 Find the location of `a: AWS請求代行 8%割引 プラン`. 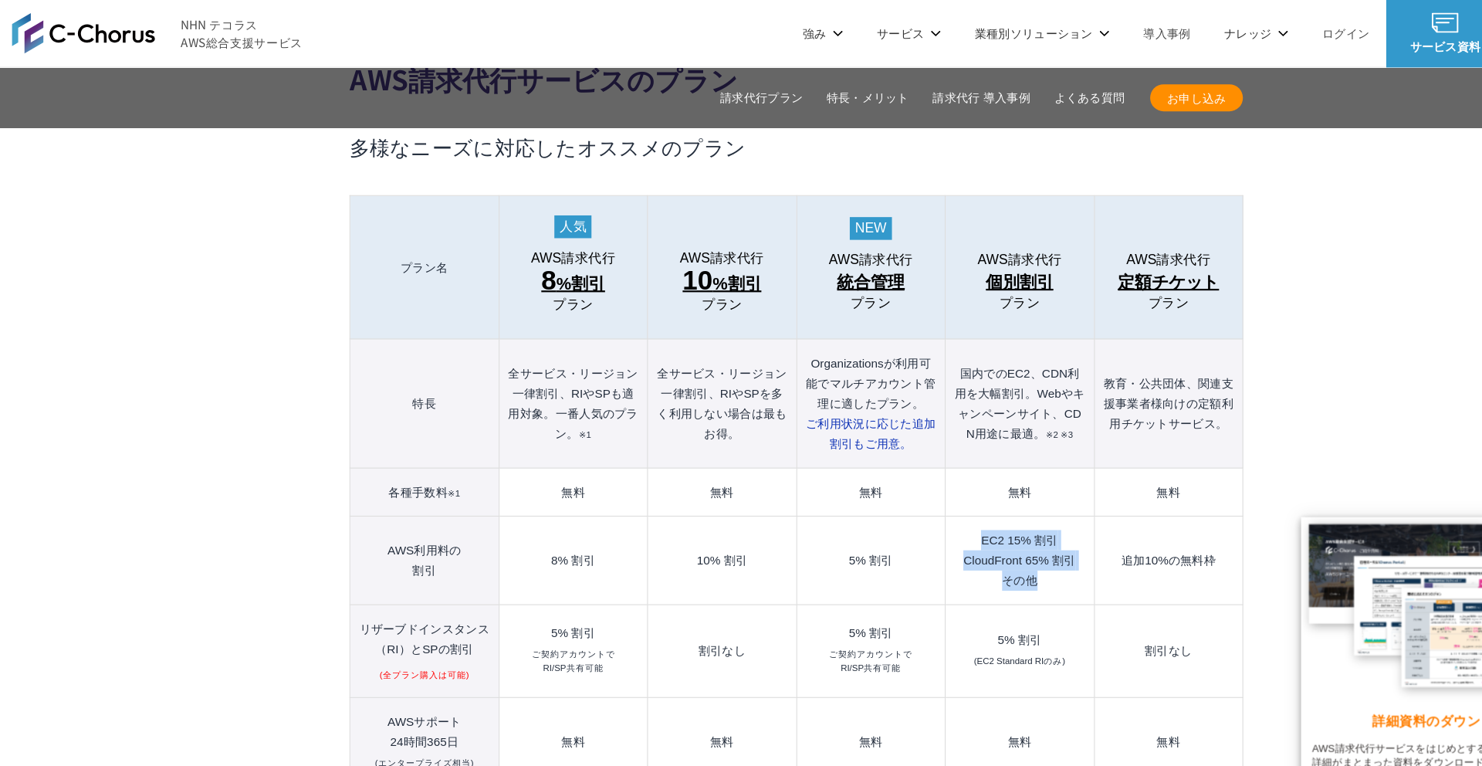

a: AWS請求代行 8%割引 プラン is located at coordinates (536, 257).